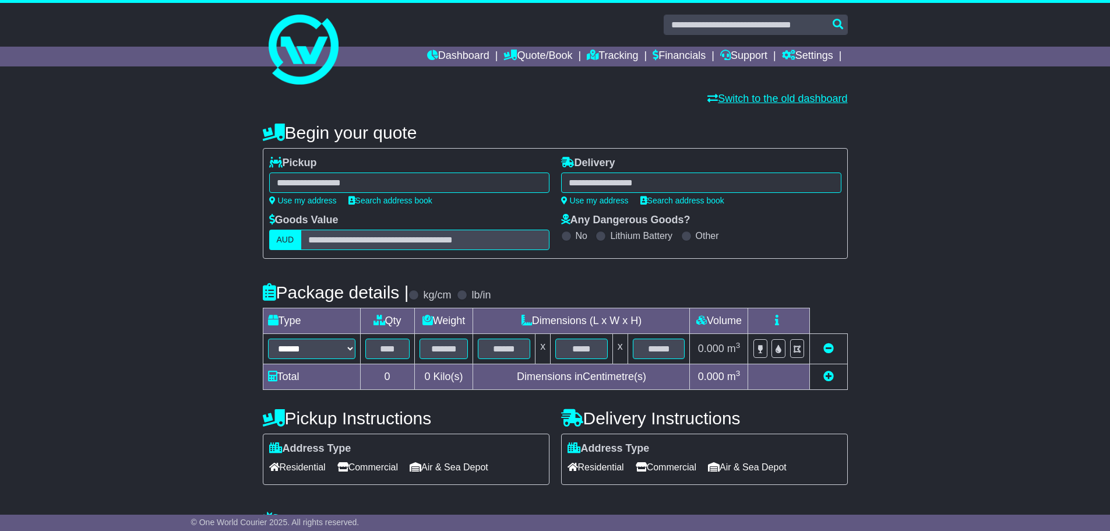  What do you see at coordinates (406, 418) in the screenshot?
I see `h4: Pickup Instructions` at bounding box center [406, 418].